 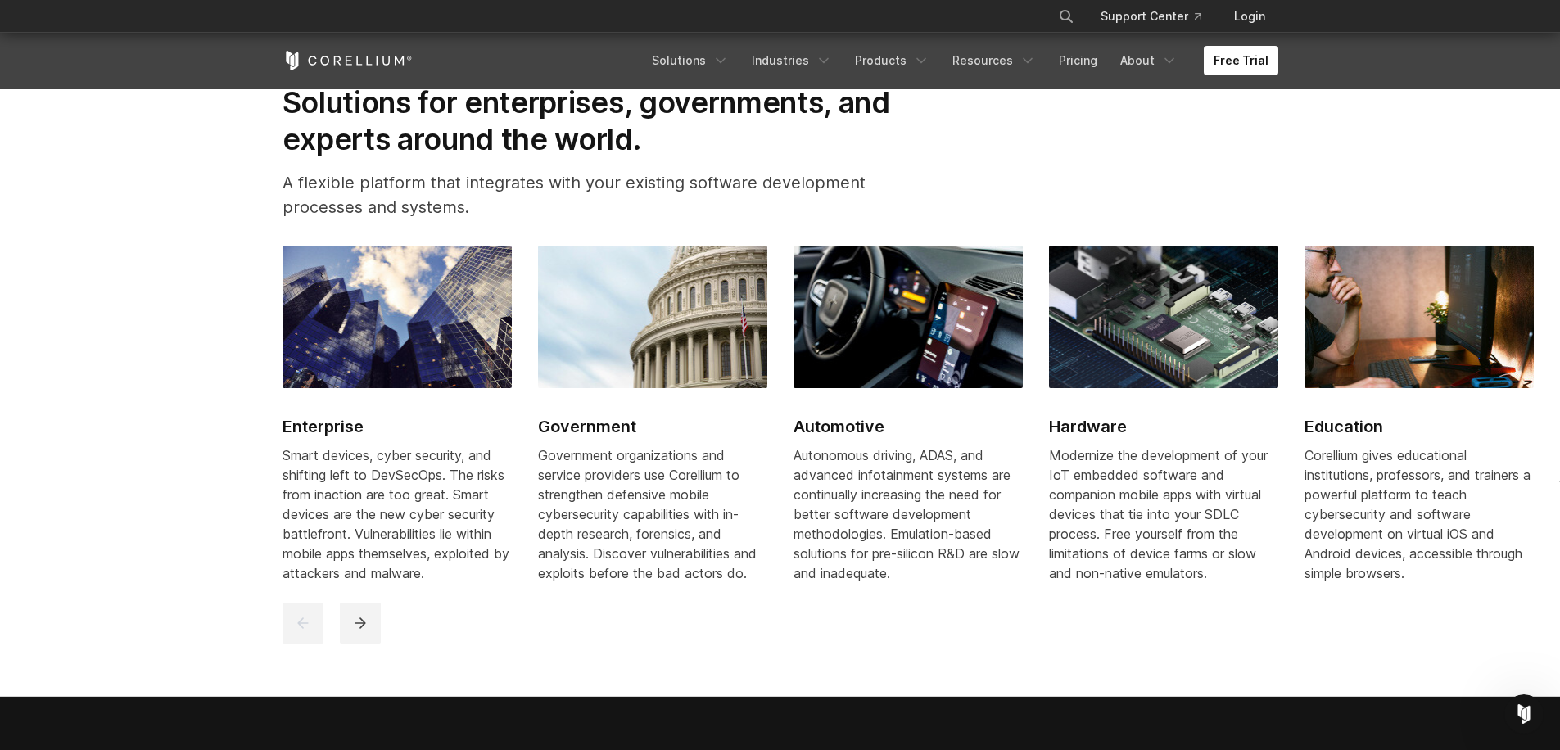 What do you see at coordinates (1149, 61) in the screenshot?
I see `a: About` at bounding box center [1149, 61].